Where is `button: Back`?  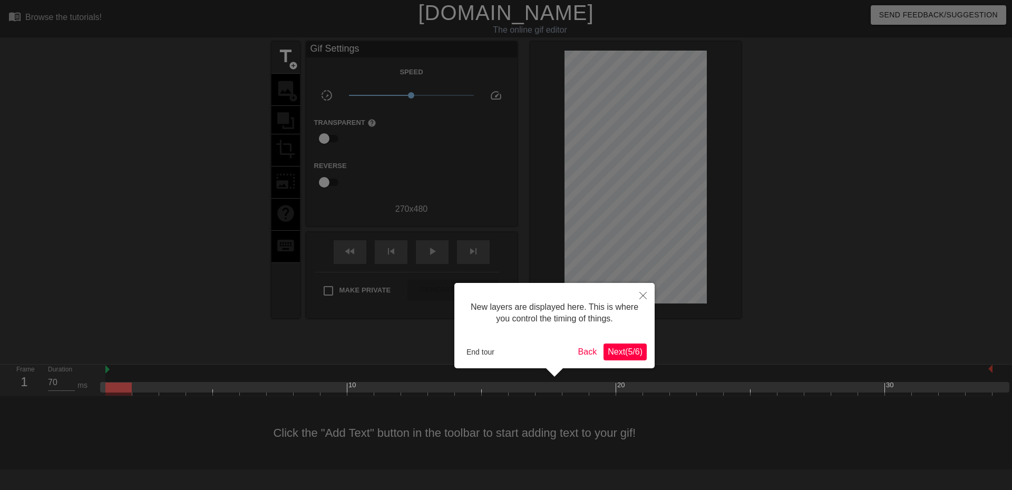
button: Back is located at coordinates (588, 352).